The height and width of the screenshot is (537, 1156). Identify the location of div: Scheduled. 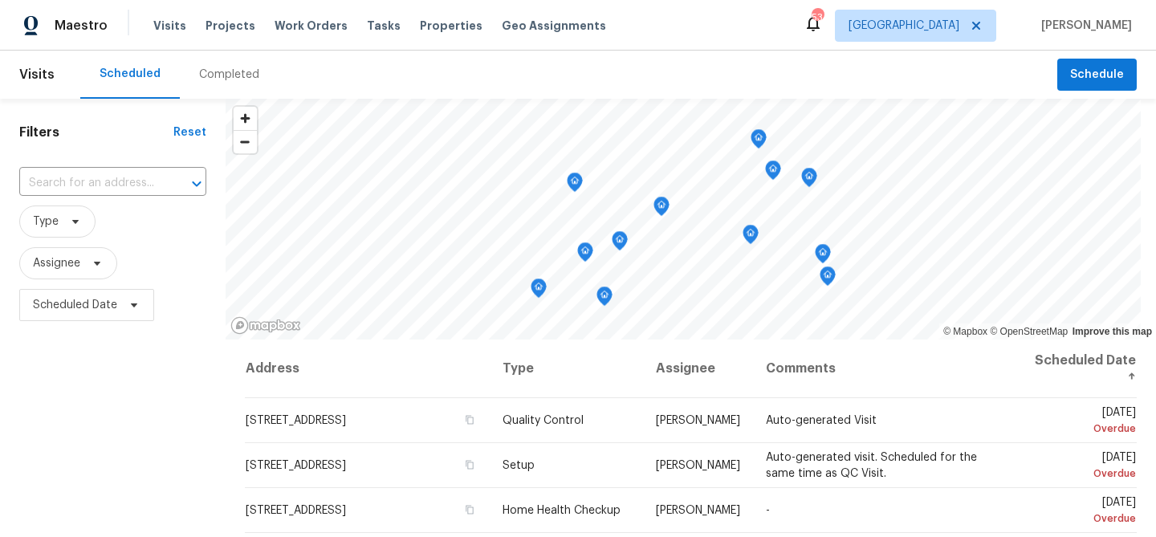
(130, 74).